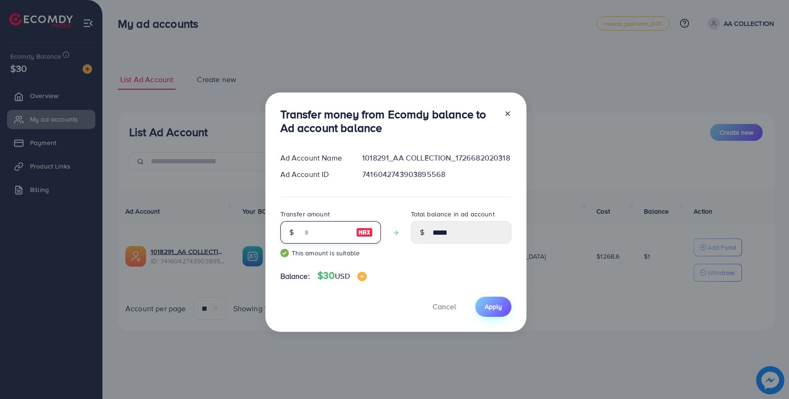 This screenshot has height=399, width=789. I want to click on button: Apply, so click(493, 307).